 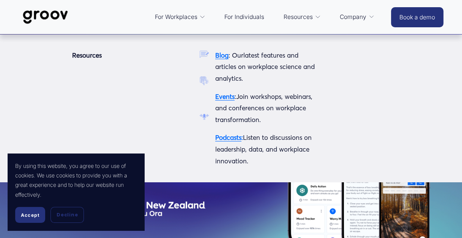 What do you see at coordinates (222, 55) in the screenshot?
I see `a: Blog` at bounding box center [222, 55].